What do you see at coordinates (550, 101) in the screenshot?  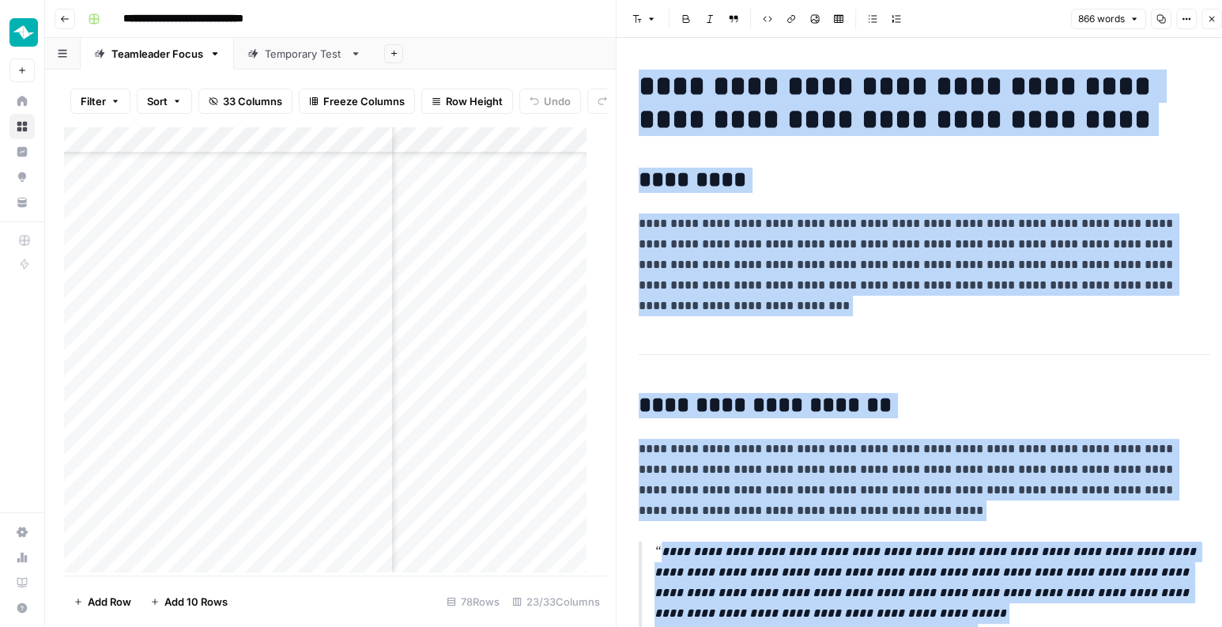 I see `button: Undo` at bounding box center [550, 101].